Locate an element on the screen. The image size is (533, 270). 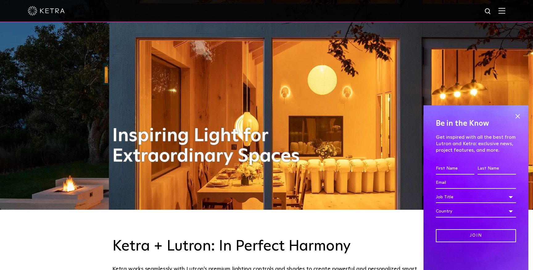
p: Get inspired with all the best from Lutron and Ketra: exclusive news, project features, and more. is located at coordinates (476, 144).